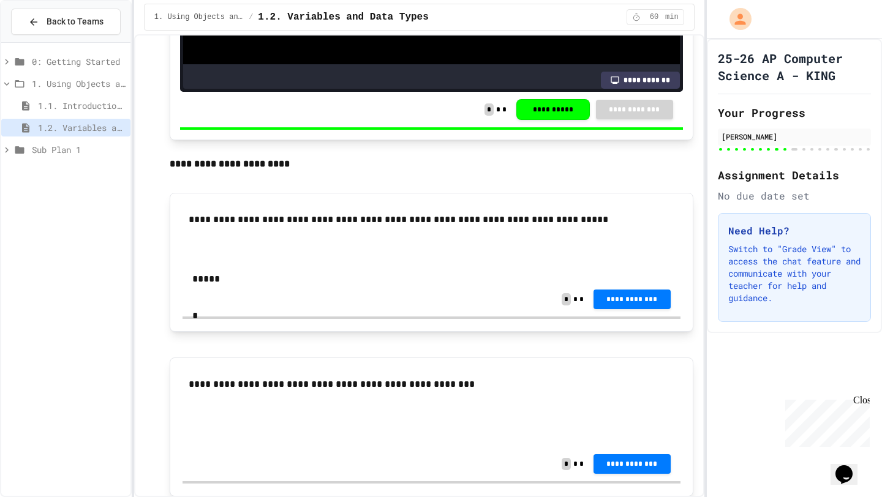  What do you see at coordinates (81, 105) in the screenshot?
I see `span: 1.1. Introduction to Algorithms, Programming, and Compilers` at bounding box center [81, 105].